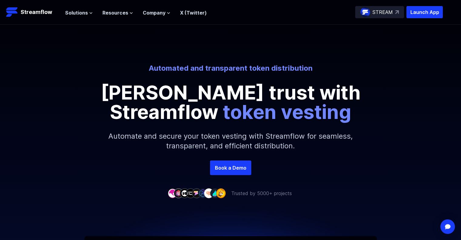 Image resolution: width=461 pixels, height=240 pixels. What do you see at coordinates (230, 167) in the screenshot?
I see `a: Book a Demo` at bounding box center [230, 167].